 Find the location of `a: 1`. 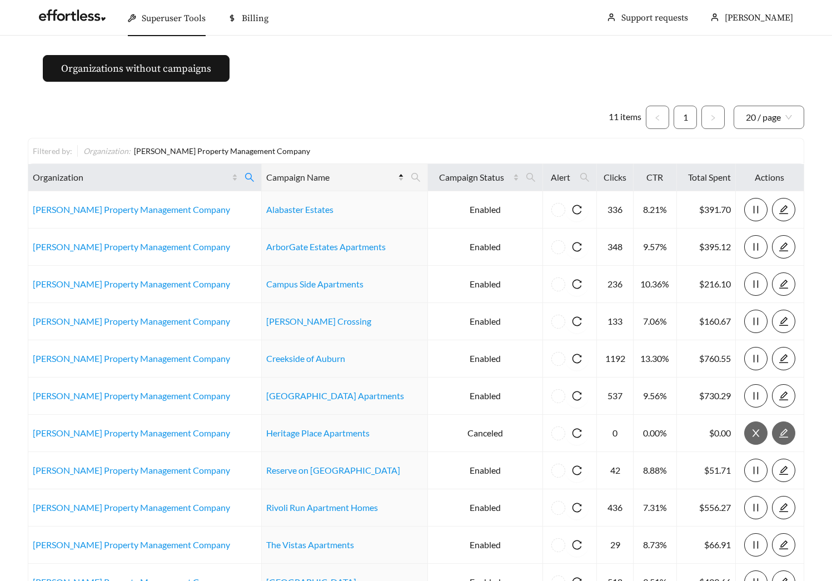

a: 1 is located at coordinates (685, 117).